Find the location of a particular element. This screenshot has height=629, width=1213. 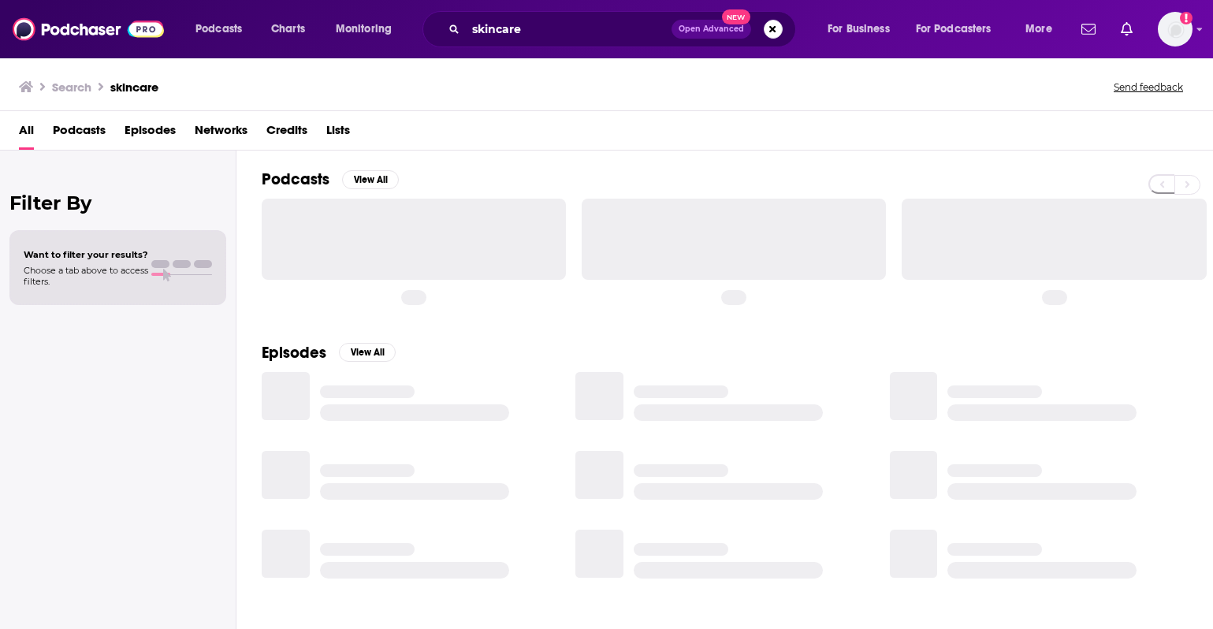

a: PodcastsView All is located at coordinates (330, 179).